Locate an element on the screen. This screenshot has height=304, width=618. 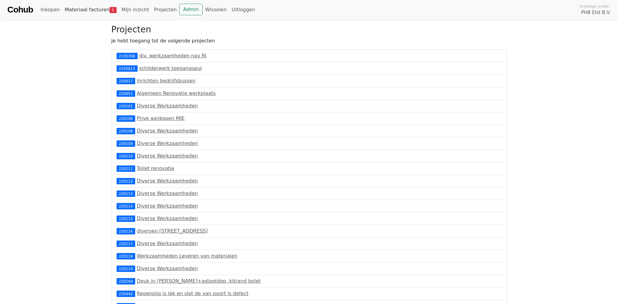
div: 220119 is located at coordinates (126, 268).